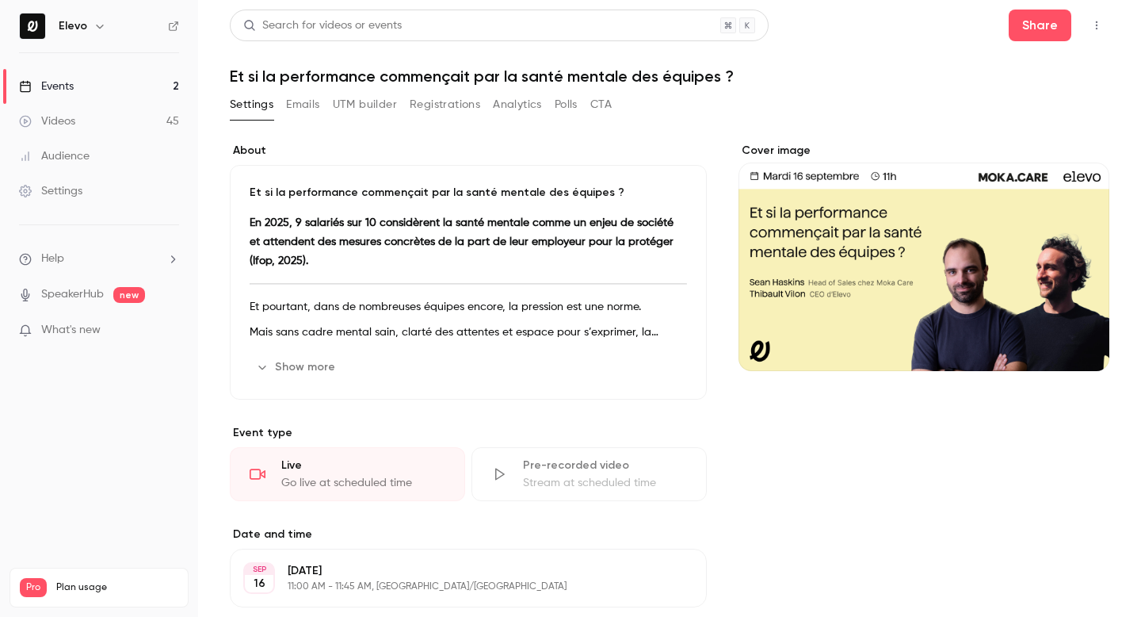  Describe the element at coordinates (605, 465) in the screenshot. I see `div: Pre-recorded video` at that location.